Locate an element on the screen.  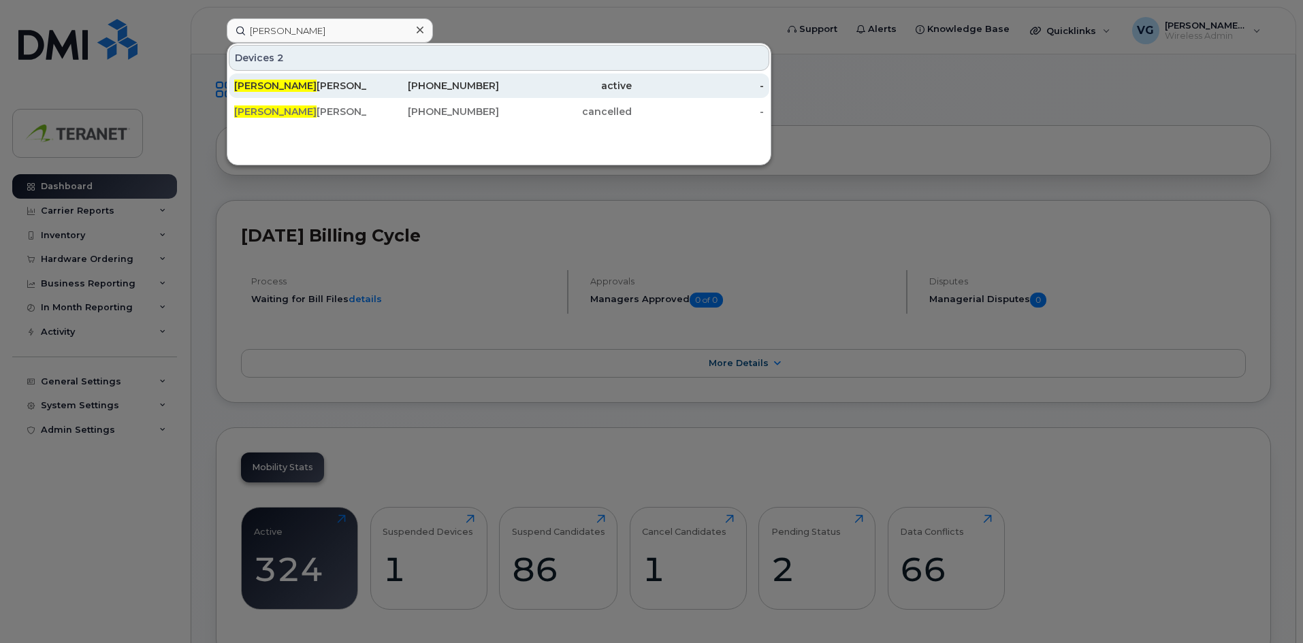
div: Devices is located at coordinates (499, 58).